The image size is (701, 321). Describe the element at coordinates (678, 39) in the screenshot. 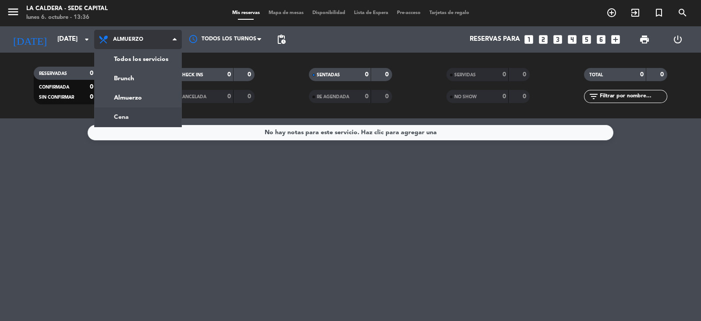

I see `div: LOG OUT` at that location.